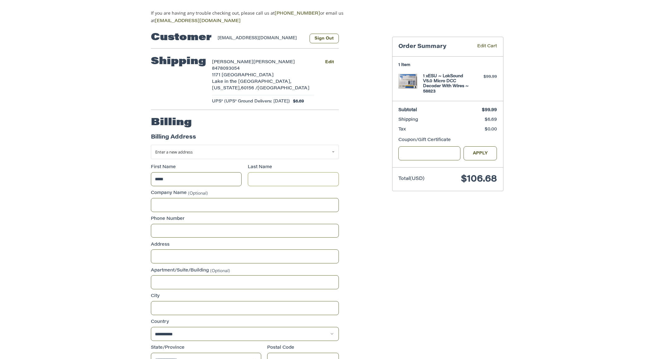 This screenshot has width=654, height=359. What do you see at coordinates (245, 245) in the screenshot?
I see `label: Address` at bounding box center [245, 245].